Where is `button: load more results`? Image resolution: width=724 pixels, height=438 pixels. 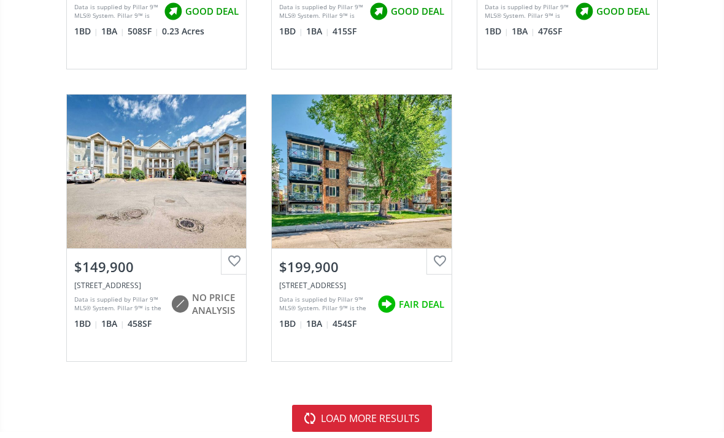
button: load more results is located at coordinates (362, 418).